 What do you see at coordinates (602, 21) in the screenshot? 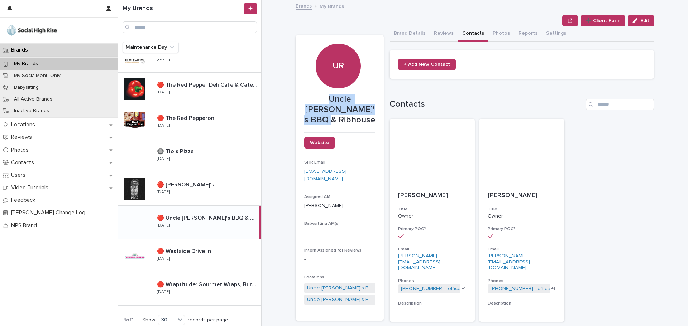
I see `span: ➕ Client Form` at bounding box center [602, 21].